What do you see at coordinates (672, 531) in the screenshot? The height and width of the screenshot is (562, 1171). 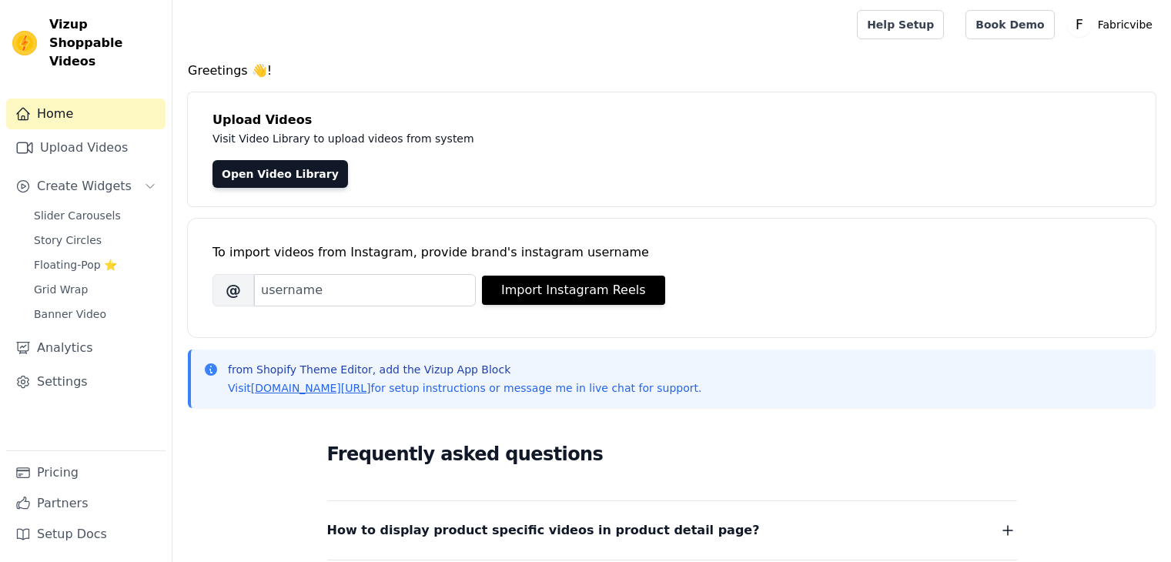 I see `button: How to display product specific videos in product detail page?` at bounding box center [672, 531].